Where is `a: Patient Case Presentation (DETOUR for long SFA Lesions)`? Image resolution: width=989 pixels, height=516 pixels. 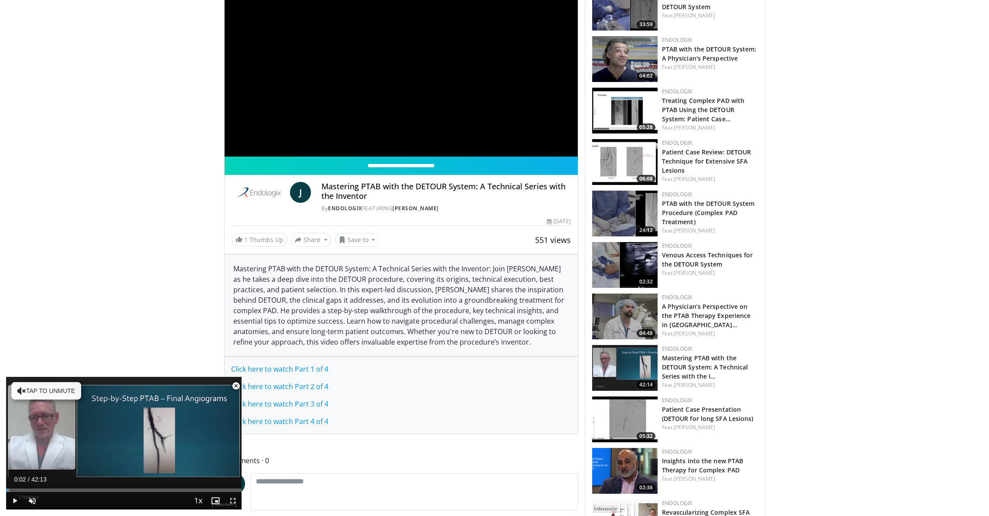 a: Patient Case Presentation (DETOUR for long SFA Lesions) is located at coordinates (707, 414).